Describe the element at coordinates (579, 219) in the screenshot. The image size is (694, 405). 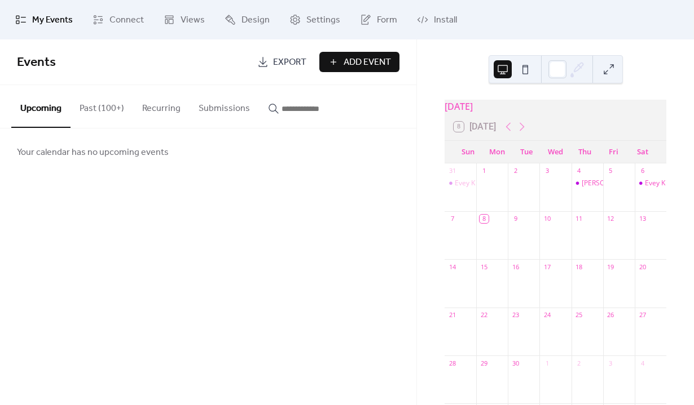
I see `div: 11` at that location.